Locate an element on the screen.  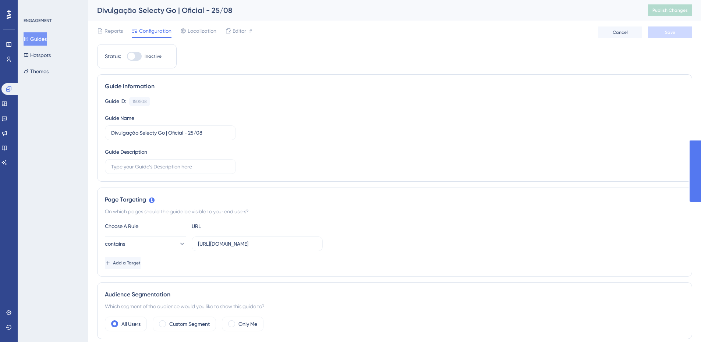
span: Cancel is located at coordinates (620, 32).